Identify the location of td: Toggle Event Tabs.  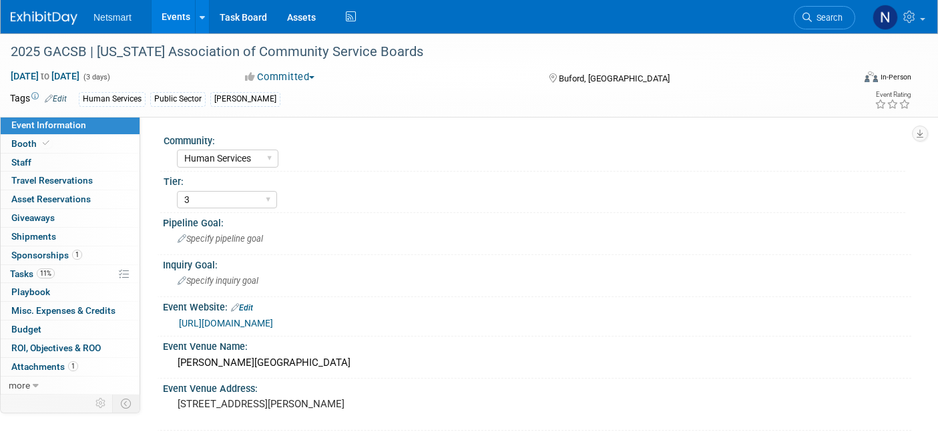
(126, 403).